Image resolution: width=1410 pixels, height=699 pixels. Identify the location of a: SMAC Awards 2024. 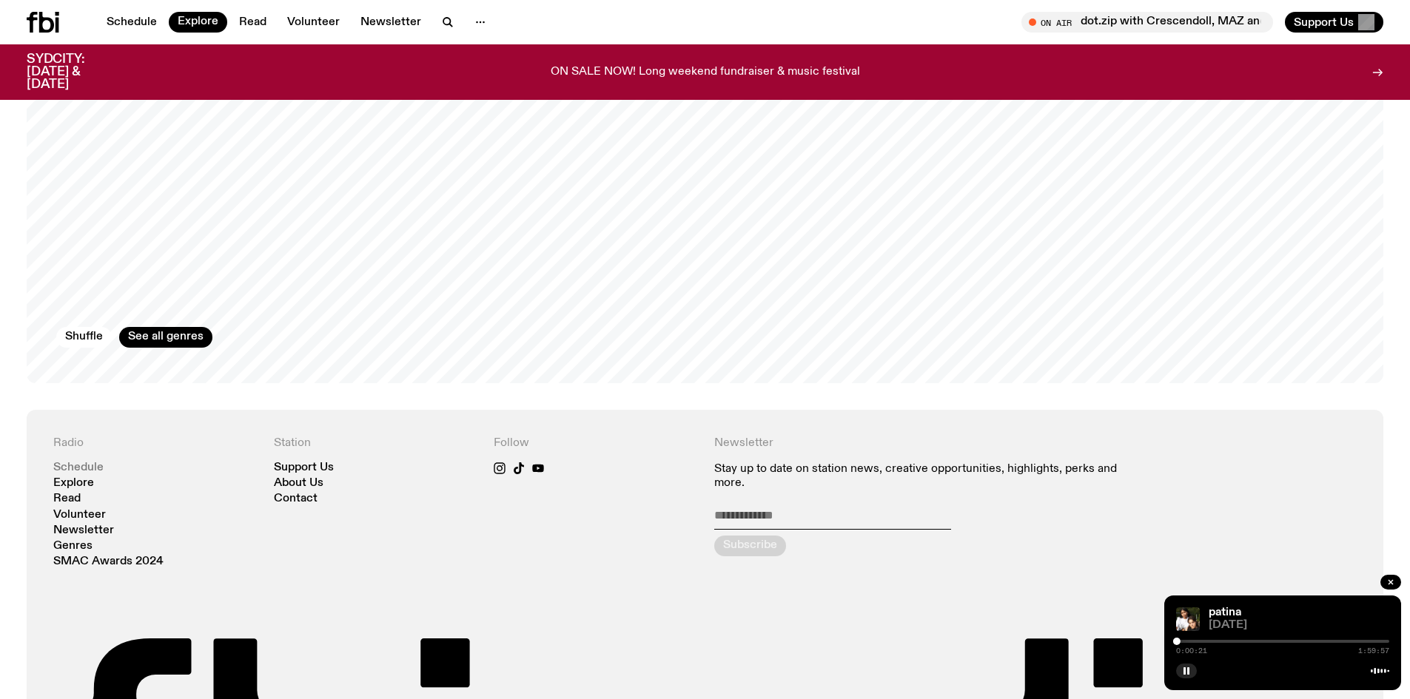
(108, 562).